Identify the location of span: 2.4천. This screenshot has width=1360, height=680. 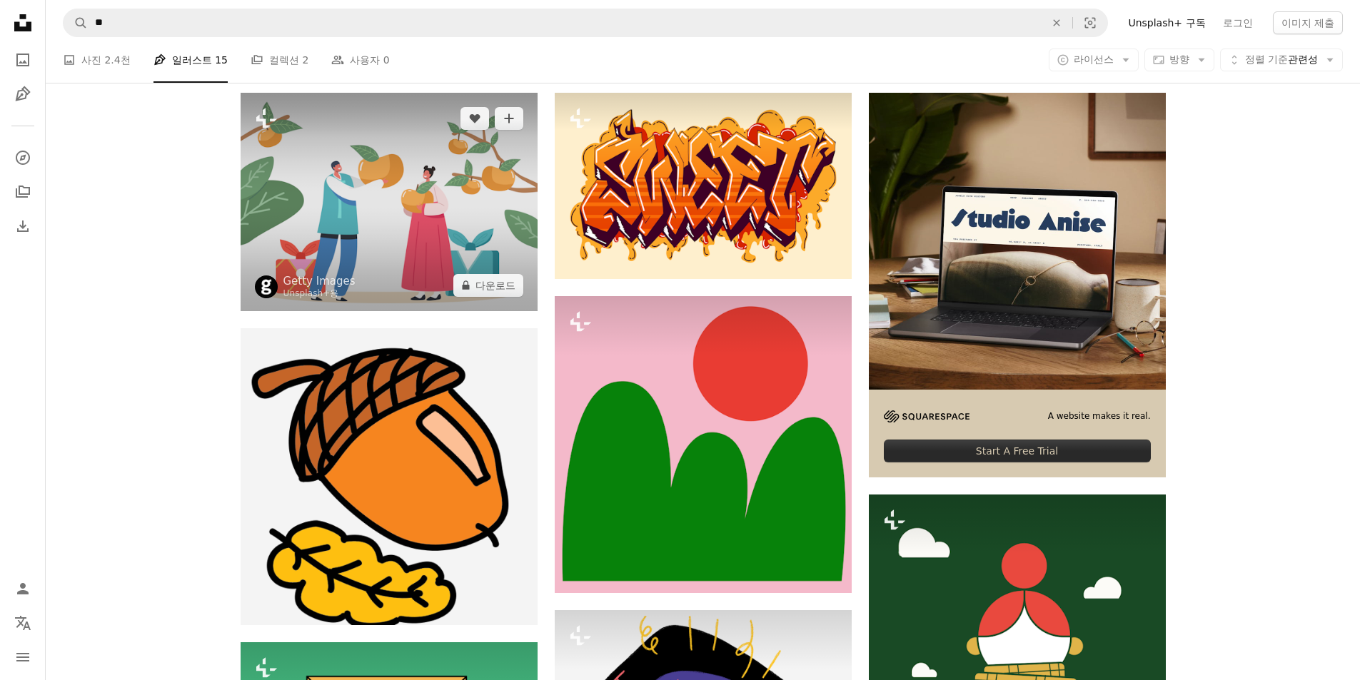
(117, 60).